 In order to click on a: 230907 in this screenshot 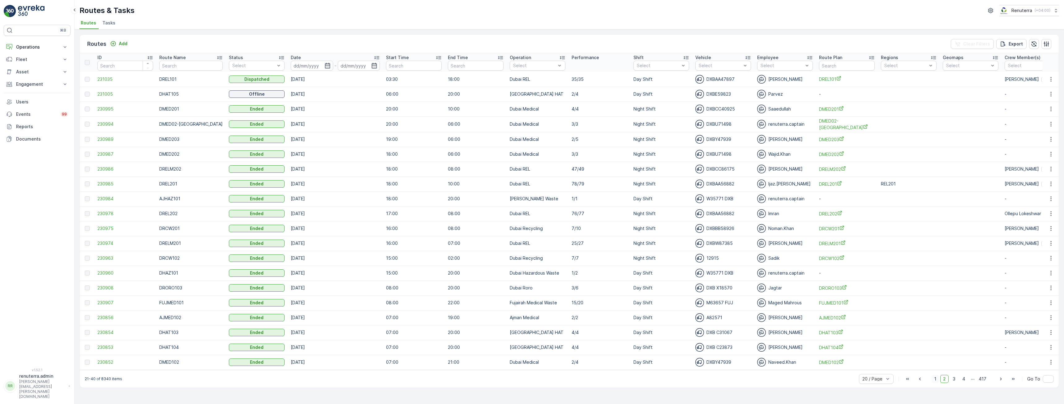, I will do `click(125, 303)`.